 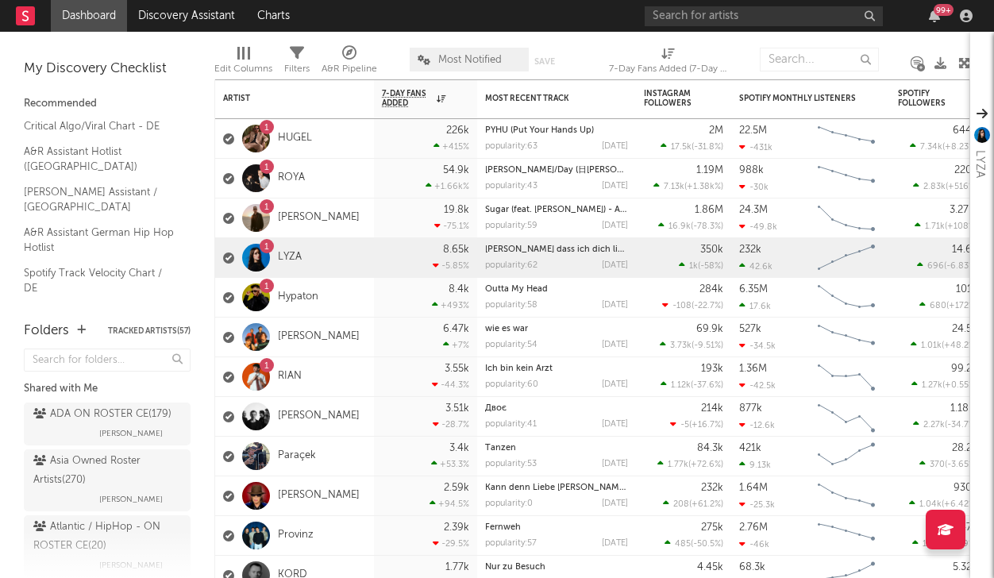 What do you see at coordinates (99, 240) in the screenshot?
I see `a: A&R Assistant German Hip Hop Hotlist` at bounding box center [99, 240].